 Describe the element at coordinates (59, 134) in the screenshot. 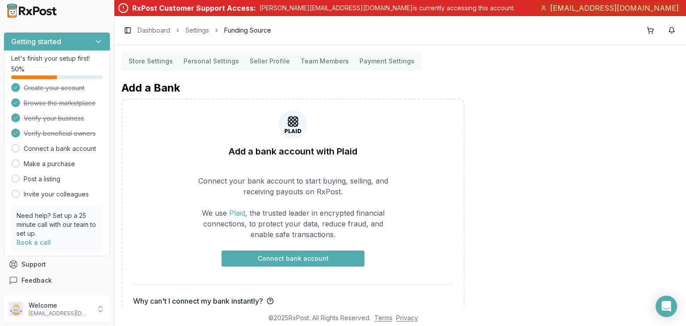

I see `span: Verify beneficial owners` at that location.